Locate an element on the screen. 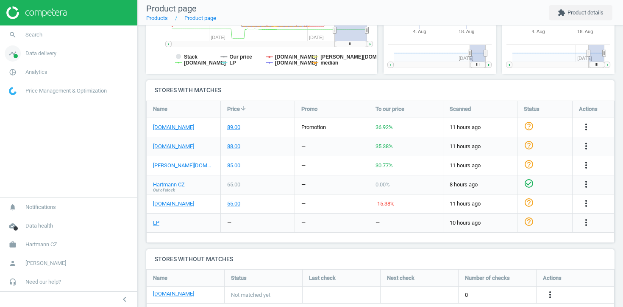 The image size is (623, 307). i: pie_chart_outlined is located at coordinates (13, 72).